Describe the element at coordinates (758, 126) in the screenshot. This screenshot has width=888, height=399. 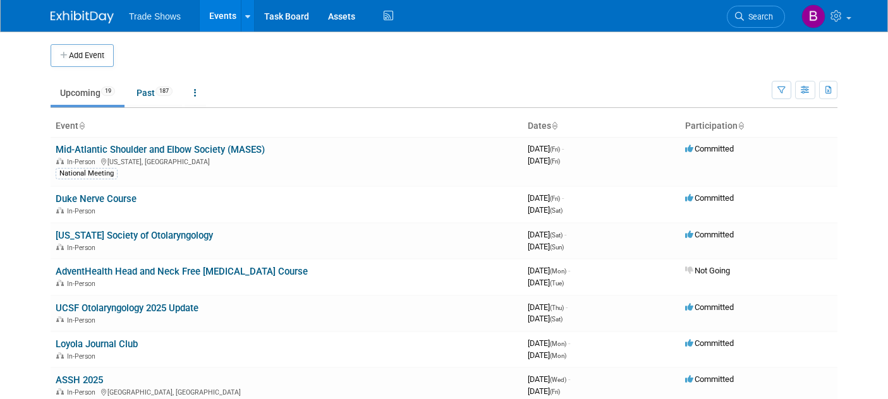
I see `th: Participation` at that location.